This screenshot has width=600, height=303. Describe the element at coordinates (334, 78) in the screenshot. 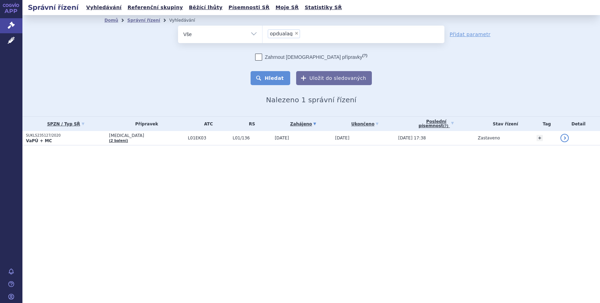

I see `button: Uložit do sledovaných` at that location.